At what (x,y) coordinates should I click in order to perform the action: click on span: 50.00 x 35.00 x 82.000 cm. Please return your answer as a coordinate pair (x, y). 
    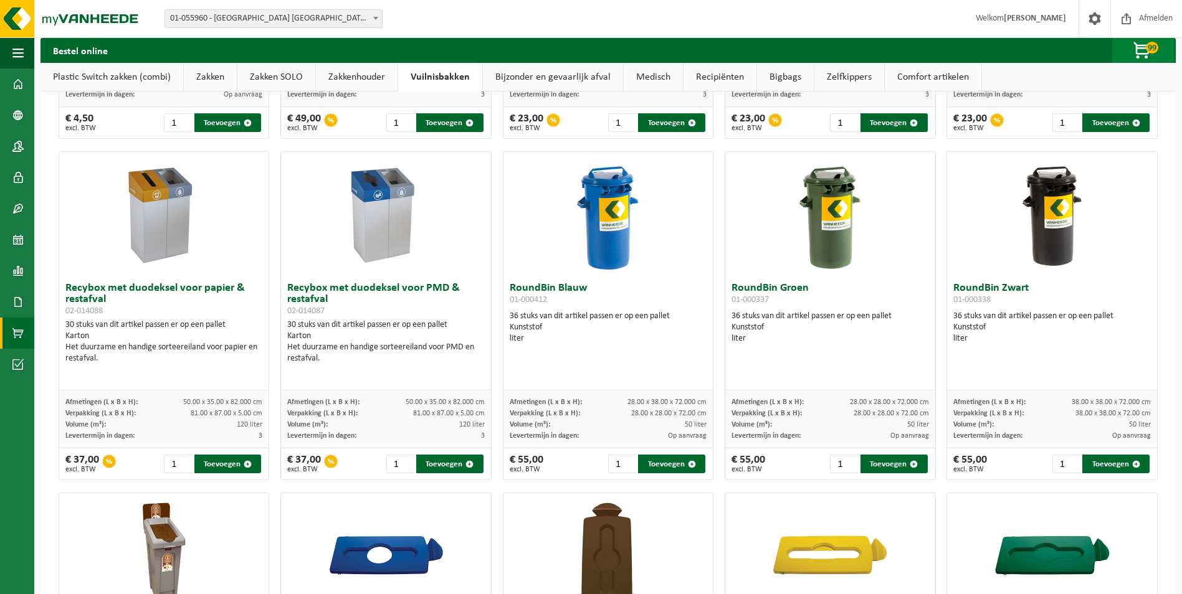
    Looking at the image, I should click on (445, 403).